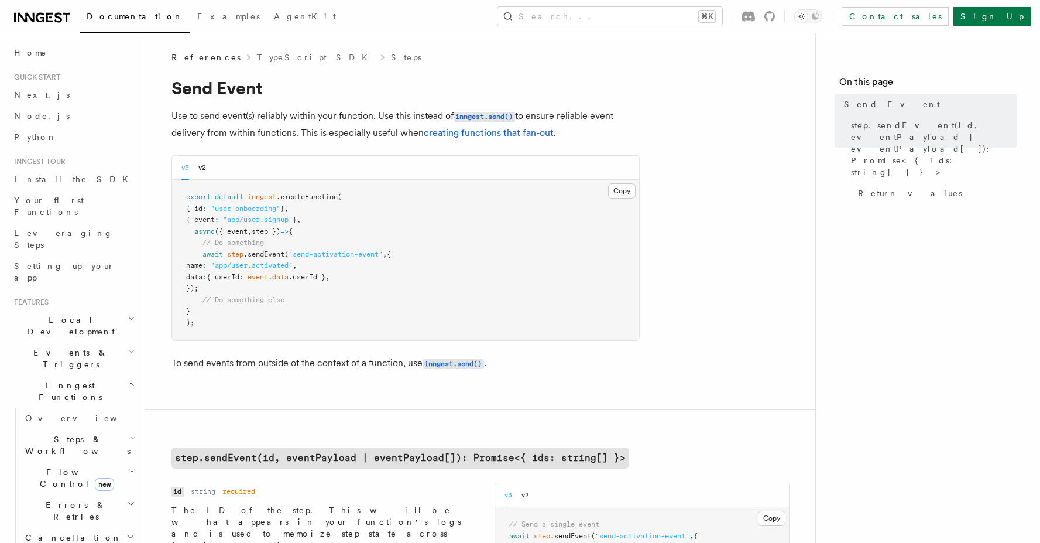 This screenshot has height=543, width=1040. I want to click on span: "send-activation-event", so click(335, 254).